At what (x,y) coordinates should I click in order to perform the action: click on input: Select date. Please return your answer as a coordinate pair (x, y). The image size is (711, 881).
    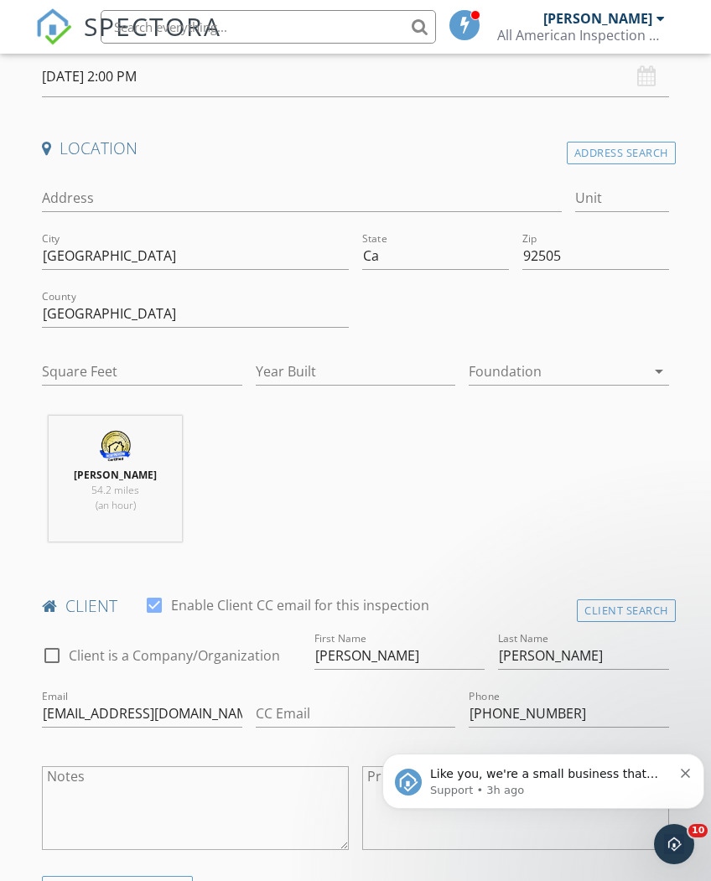
    Looking at the image, I should click on (355, 76).